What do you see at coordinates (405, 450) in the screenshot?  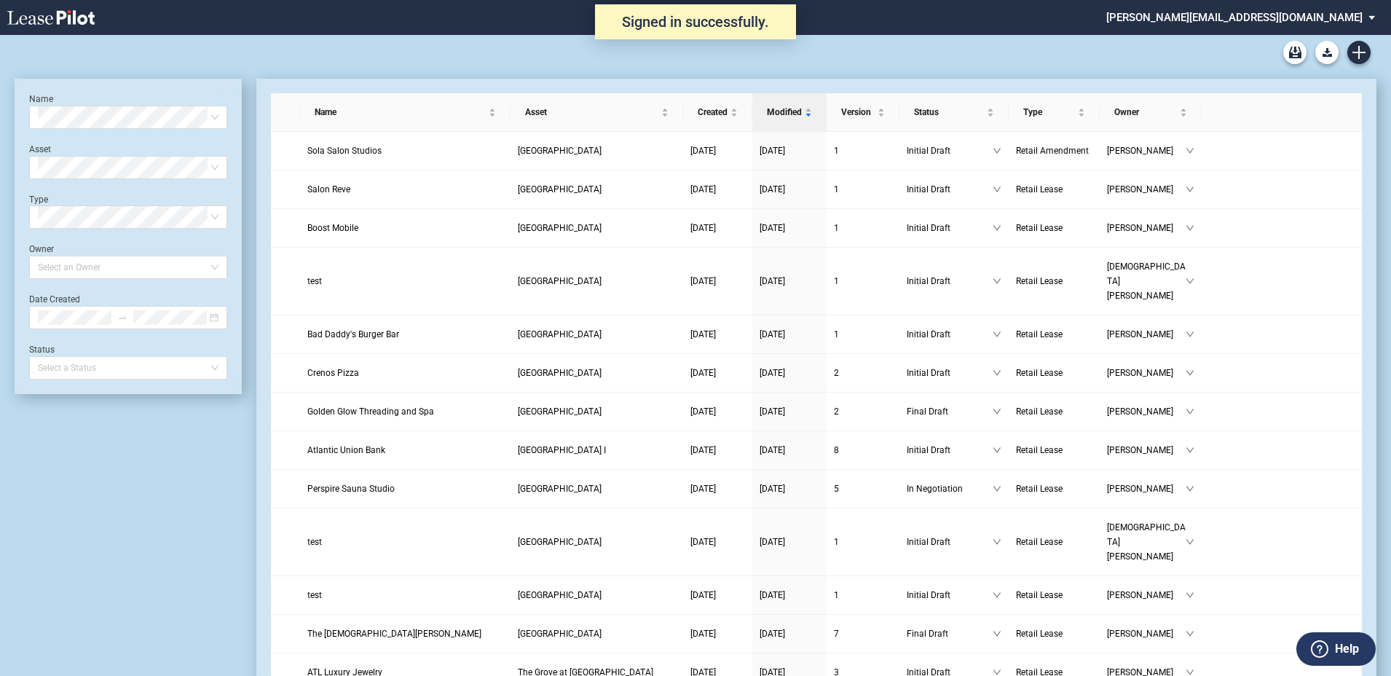 I see `a: Atlantic Union Bank` at bounding box center [405, 450].